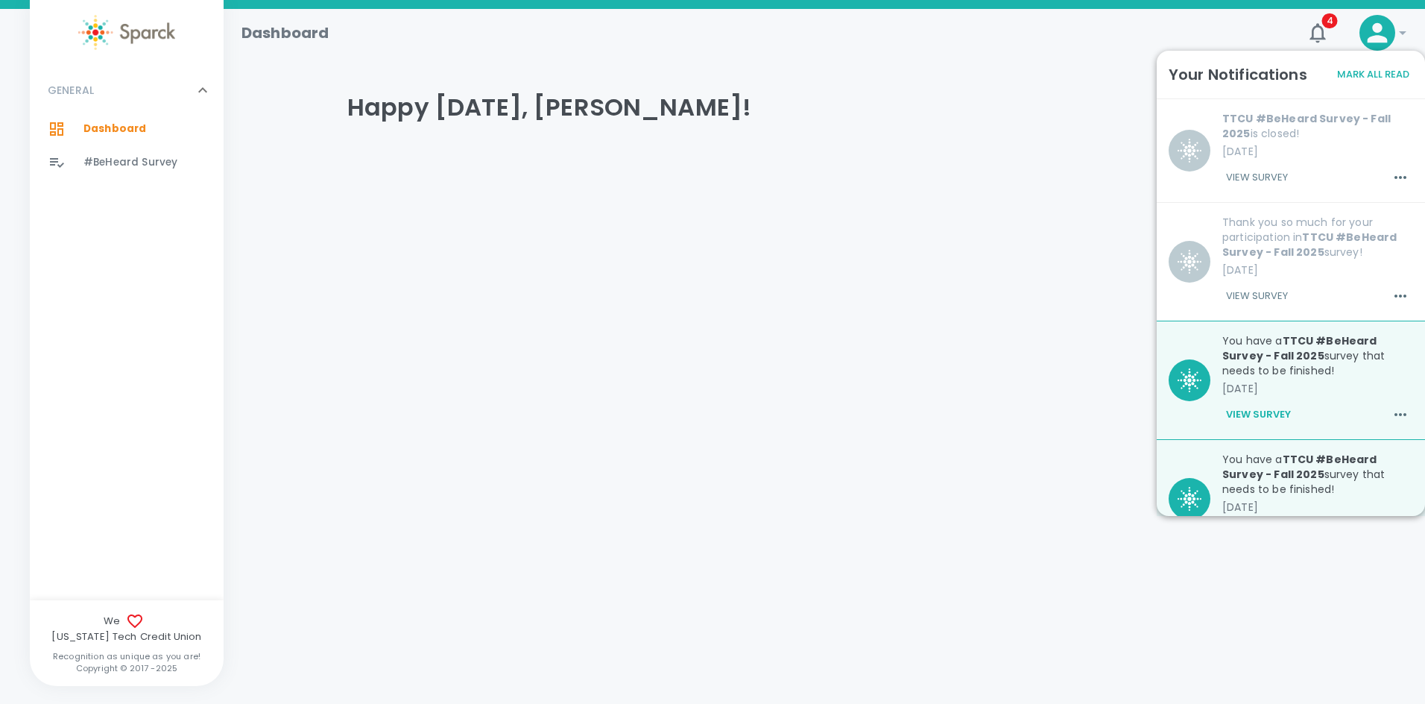 The width and height of the screenshot is (1425, 704). What do you see at coordinates (71, 90) in the screenshot?
I see `p: GENERAL` at bounding box center [71, 90].